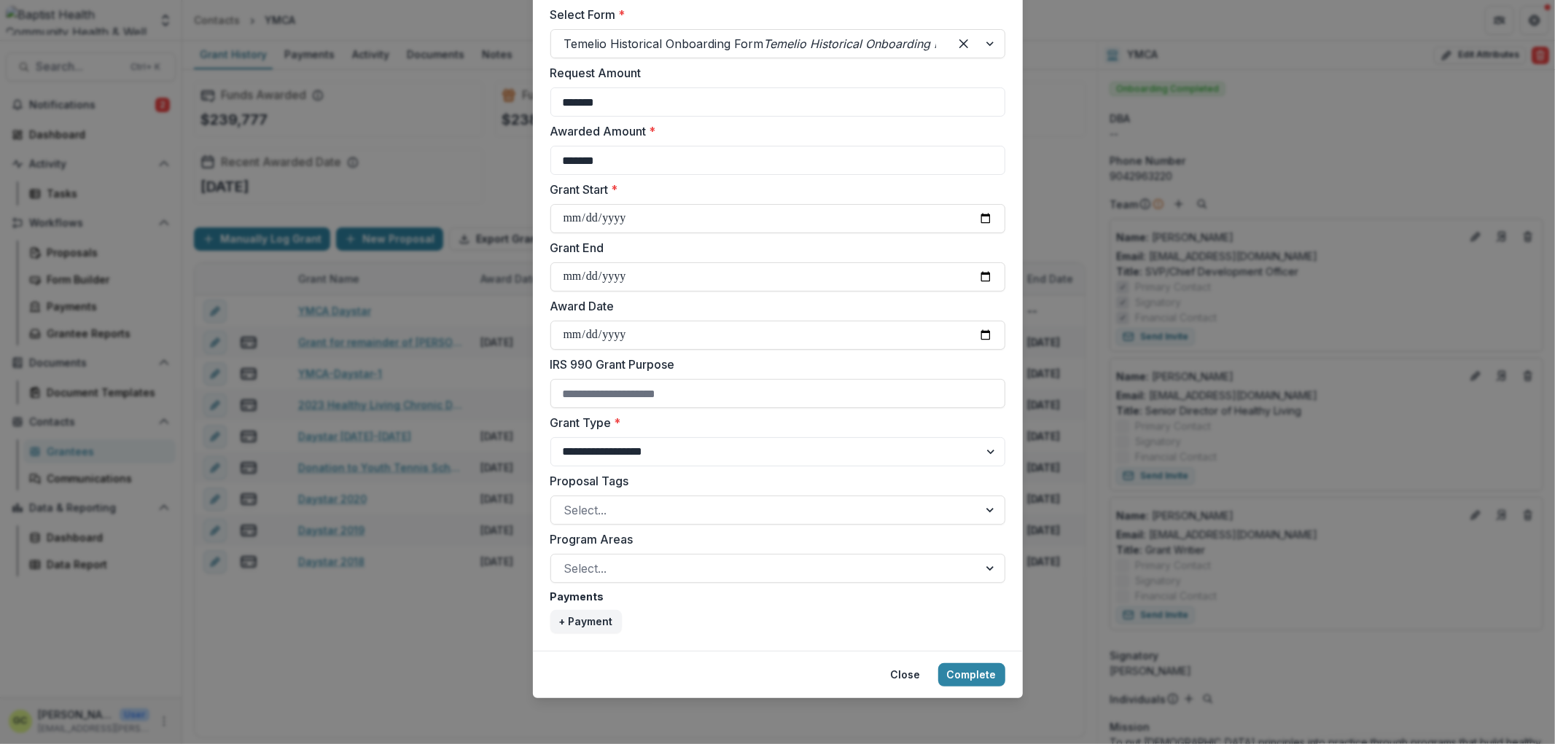  What do you see at coordinates (773, 73) in the screenshot?
I see `label: Request Amount` at bounding box center [773, 73].